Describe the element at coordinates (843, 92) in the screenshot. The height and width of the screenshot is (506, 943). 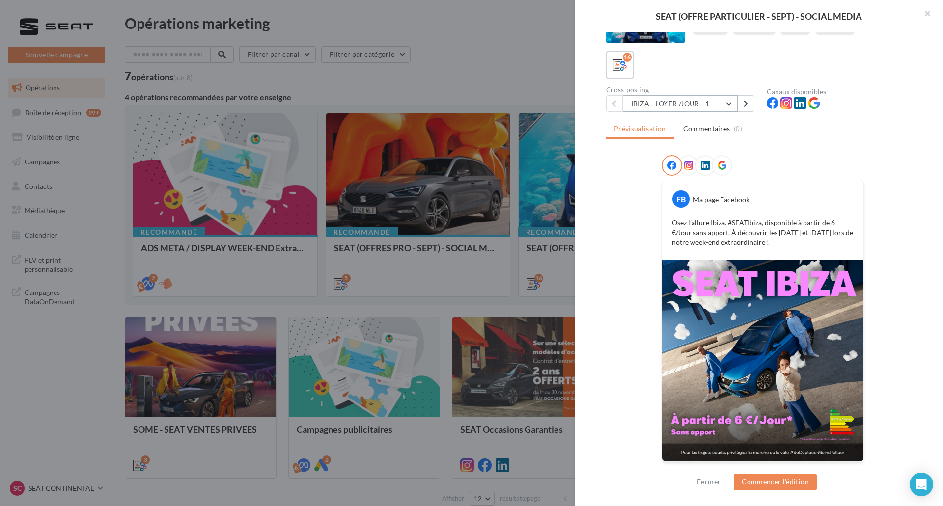
I see `div: Canaux disponibles` at that location.